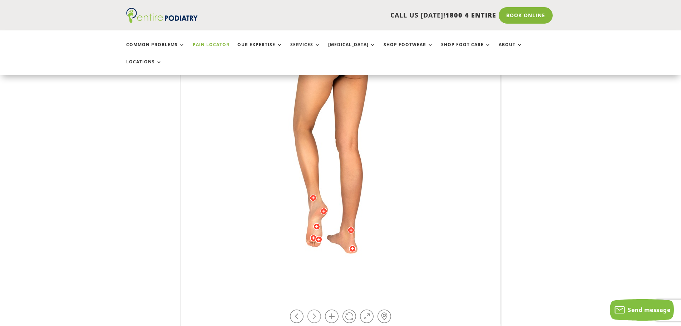  Describe the element at coordinates (641, 309) in the screenshot. I see `button: Send message` at that location.